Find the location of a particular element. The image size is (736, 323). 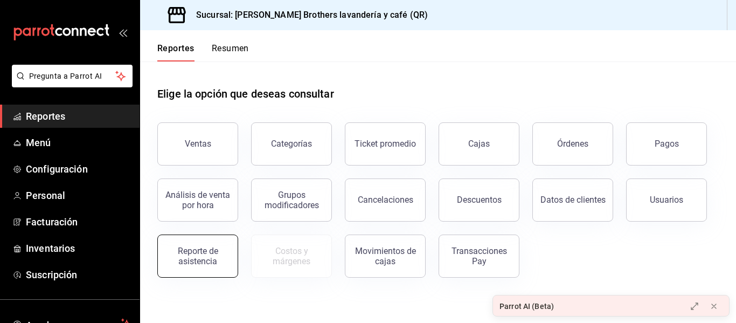

div: Pagos is located at coordinates (667, 143).